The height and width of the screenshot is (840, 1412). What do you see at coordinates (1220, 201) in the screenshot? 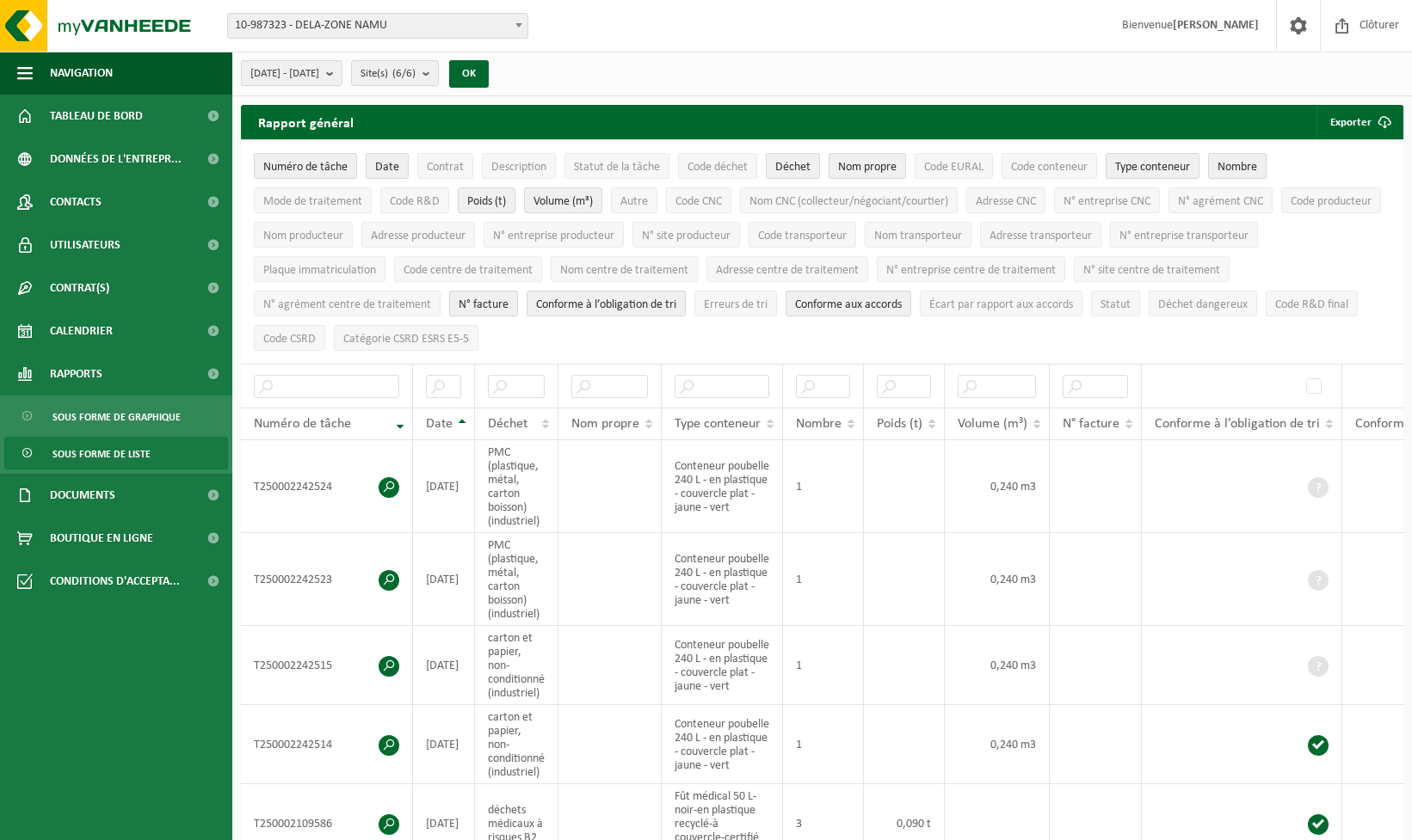
I see `button: N° agrément CNCN° agrément CNC: Activate to sort` at bounding box center [1220, 201].